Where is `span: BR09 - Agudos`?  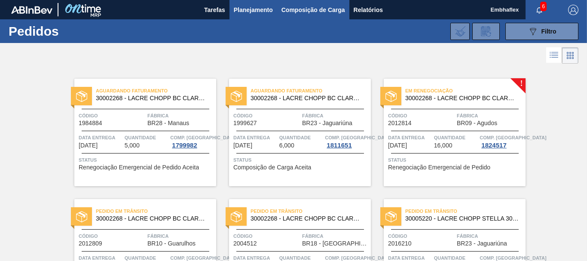
span: BR09 - Agudos is located at coordinates (477, 123).